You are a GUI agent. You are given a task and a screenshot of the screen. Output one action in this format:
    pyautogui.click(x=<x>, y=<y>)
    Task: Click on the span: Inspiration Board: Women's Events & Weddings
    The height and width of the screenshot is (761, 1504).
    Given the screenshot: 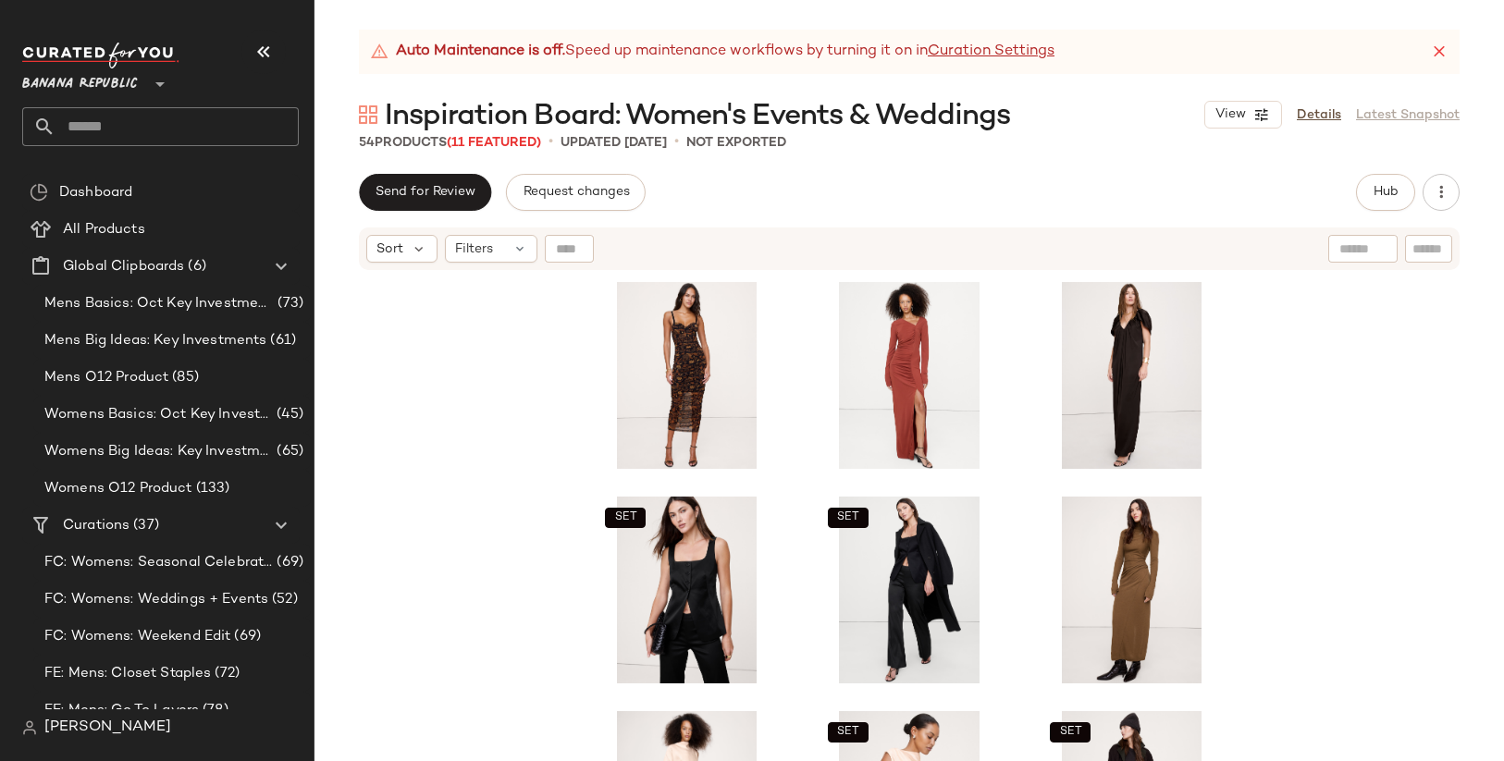 What is the action you would take?
    pyautogui.click(x=697, y=117)
    